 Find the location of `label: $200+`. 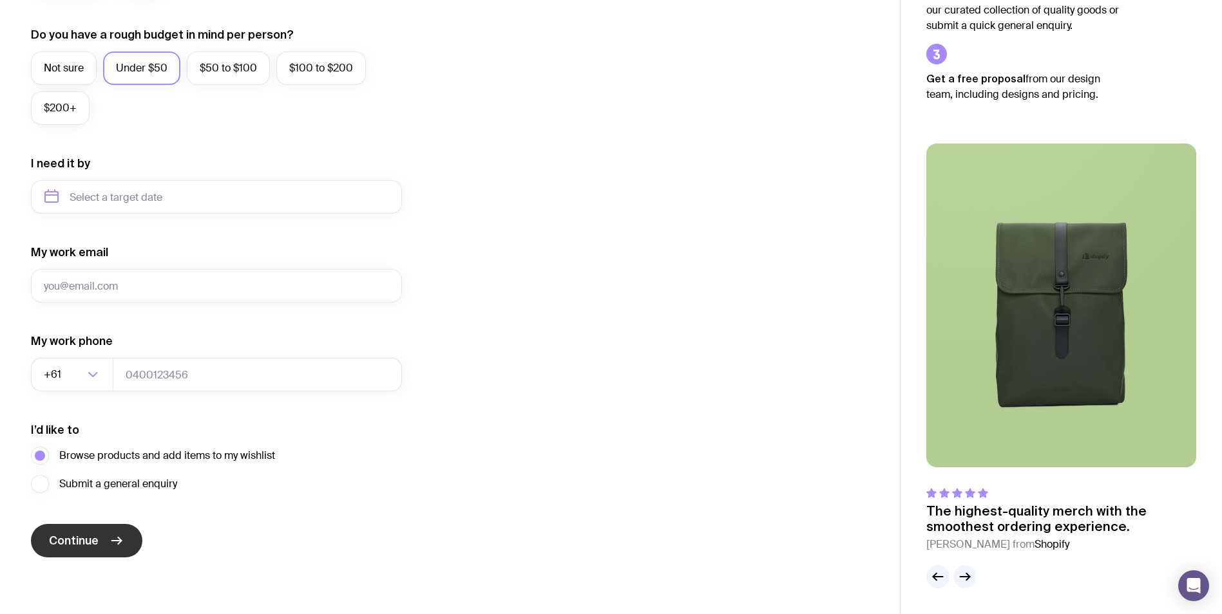

label: $200+ is located at coordinates (60, 108).